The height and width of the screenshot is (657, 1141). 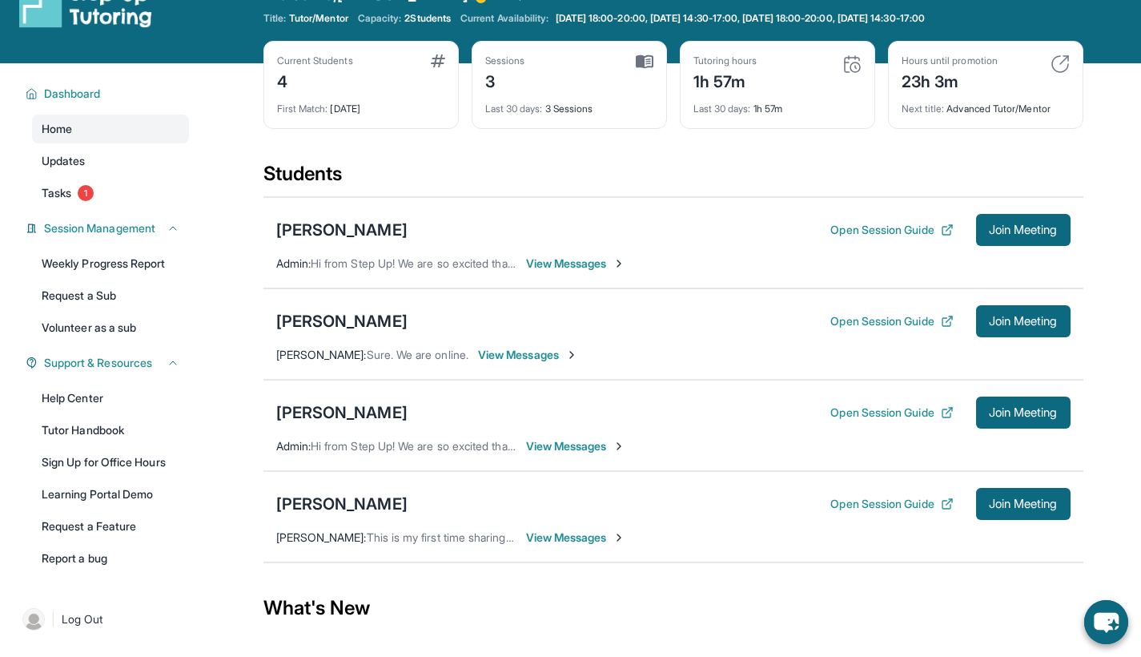 What do you see at coordinates (34, 619) in the screenshot?
I see `img: user-img` at bounding box center [34, 619].